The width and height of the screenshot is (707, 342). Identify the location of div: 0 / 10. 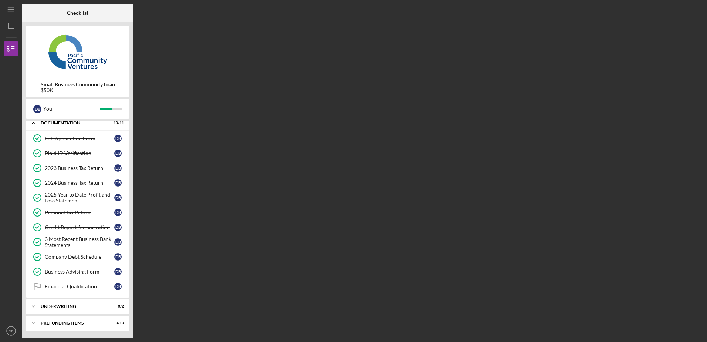
(117, 323).